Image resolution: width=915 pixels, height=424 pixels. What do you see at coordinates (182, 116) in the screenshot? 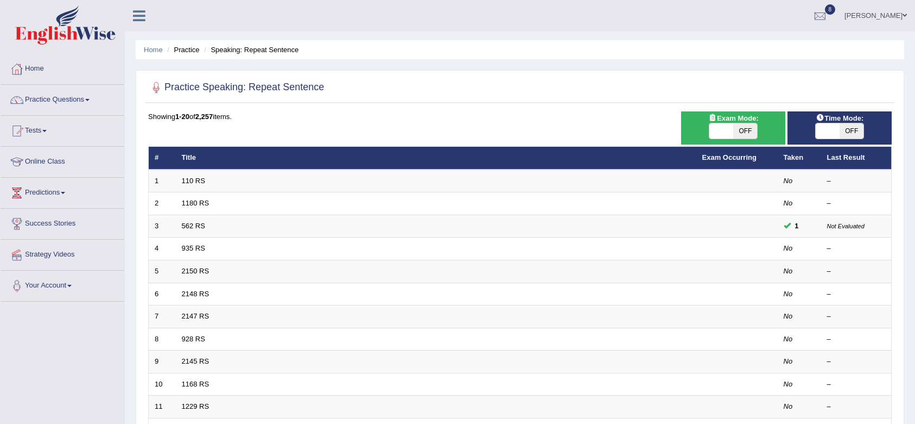
I see `b: 1-20` at bounding box center [182, 116].